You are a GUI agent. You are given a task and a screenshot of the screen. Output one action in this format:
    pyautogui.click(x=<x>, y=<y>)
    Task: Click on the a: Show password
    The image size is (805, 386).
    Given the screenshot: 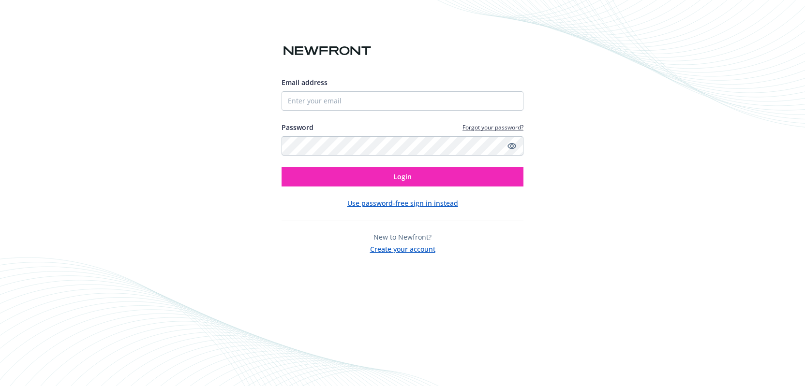 What is the action you would take?
    pyautogui.click(x=512, y=146)
    